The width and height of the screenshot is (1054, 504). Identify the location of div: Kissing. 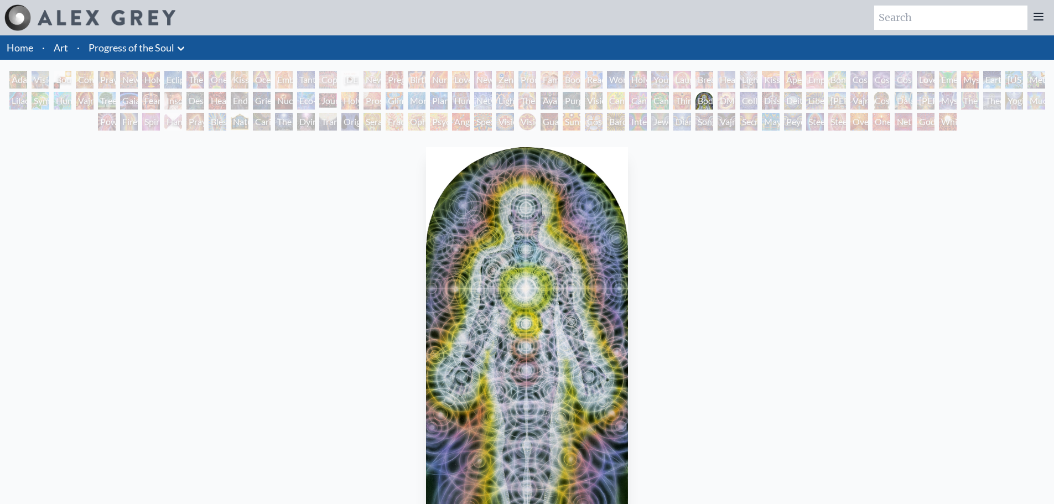
(240, 80).